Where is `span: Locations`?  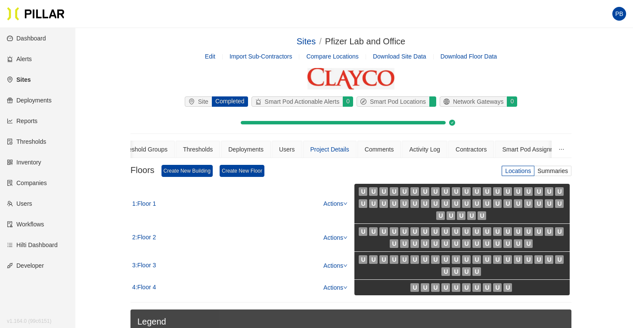
span: Locations is located at coordinates (518, 171).